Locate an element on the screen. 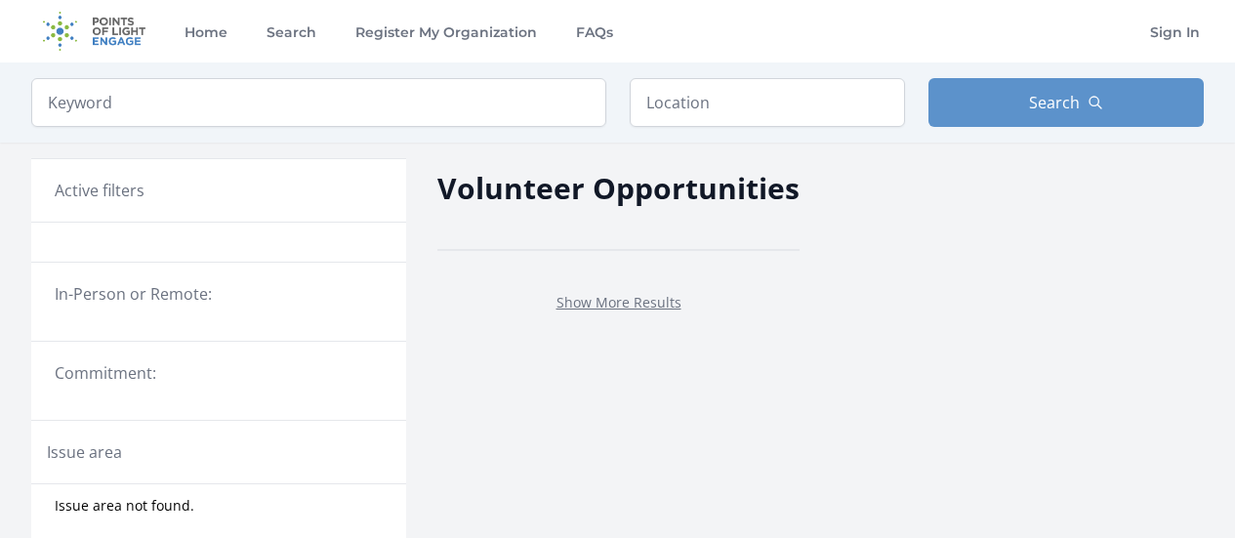 The image size is (1235, 538). span: Issue area not found. is located at coordinates (124, 506).